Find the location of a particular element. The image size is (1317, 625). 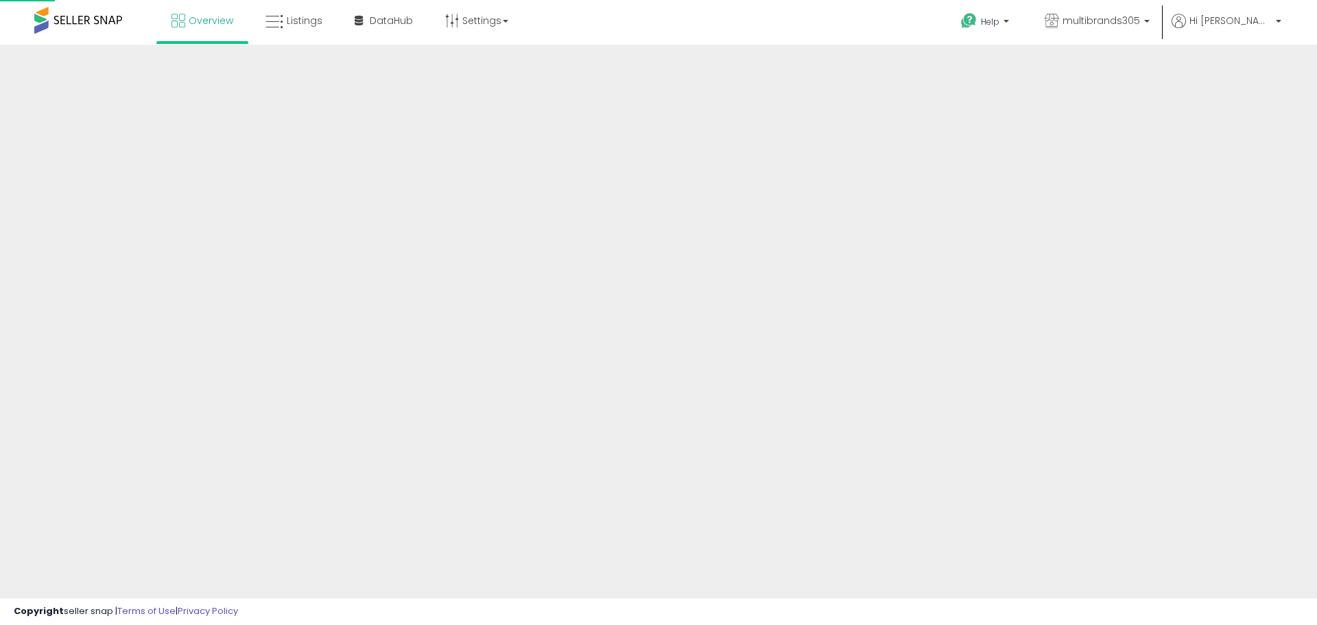

a: Terms of Use is located at coordinates (146, 610).